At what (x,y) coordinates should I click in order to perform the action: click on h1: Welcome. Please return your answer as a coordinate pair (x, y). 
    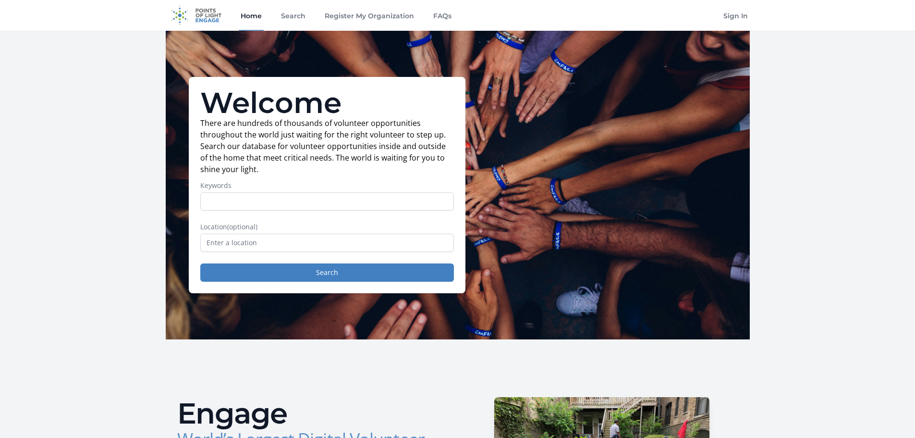
    Looking at the image, I should click on (327, 103).